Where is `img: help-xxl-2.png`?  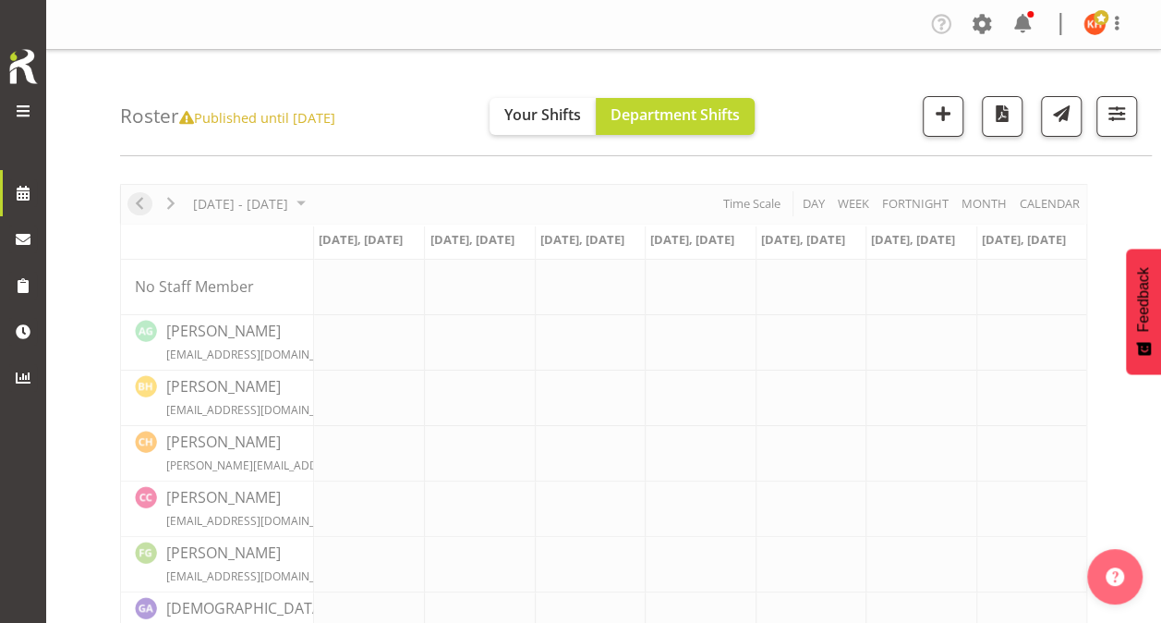
img: help-xxl-2.png is located at coordinates (1115, 577).